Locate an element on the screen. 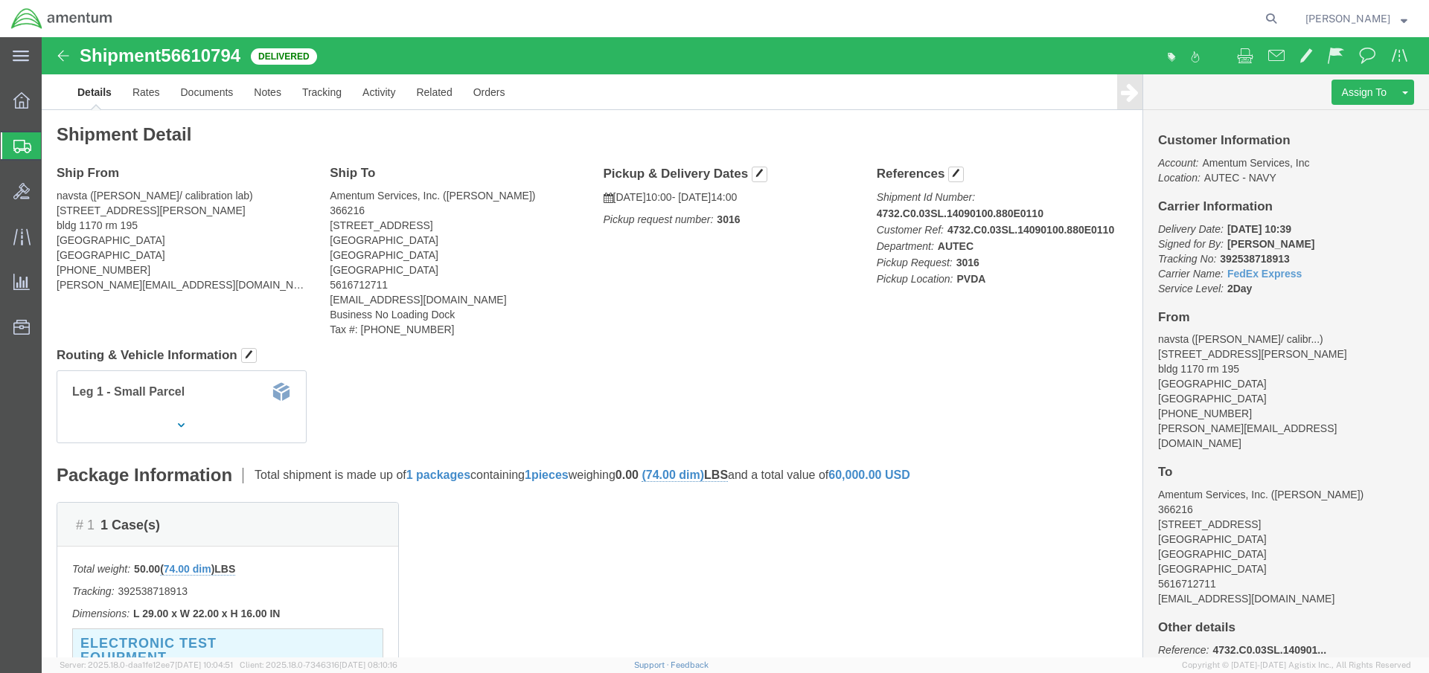  a: Feedback is located at coordinates (689, 665).